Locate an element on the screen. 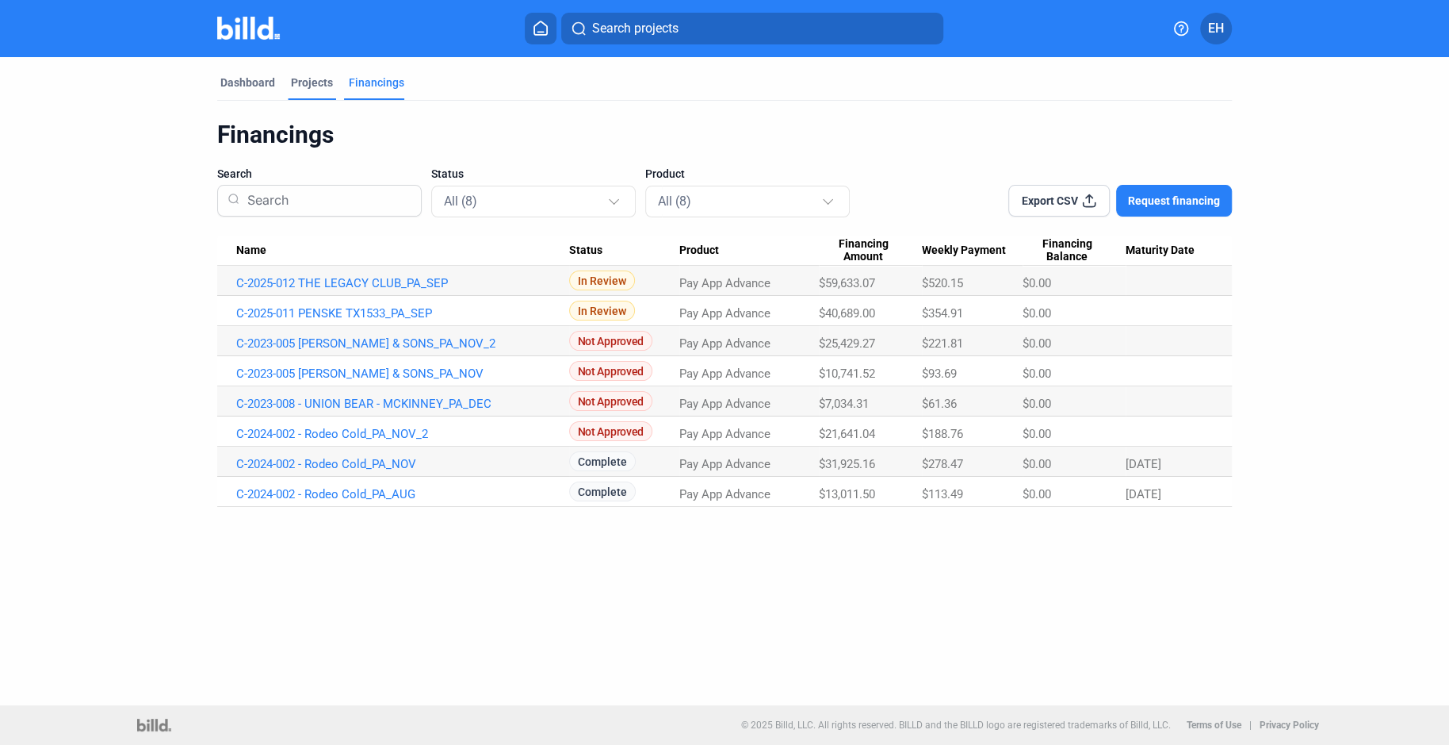  span: $25,429.27 is located at coordinates (847, 343).